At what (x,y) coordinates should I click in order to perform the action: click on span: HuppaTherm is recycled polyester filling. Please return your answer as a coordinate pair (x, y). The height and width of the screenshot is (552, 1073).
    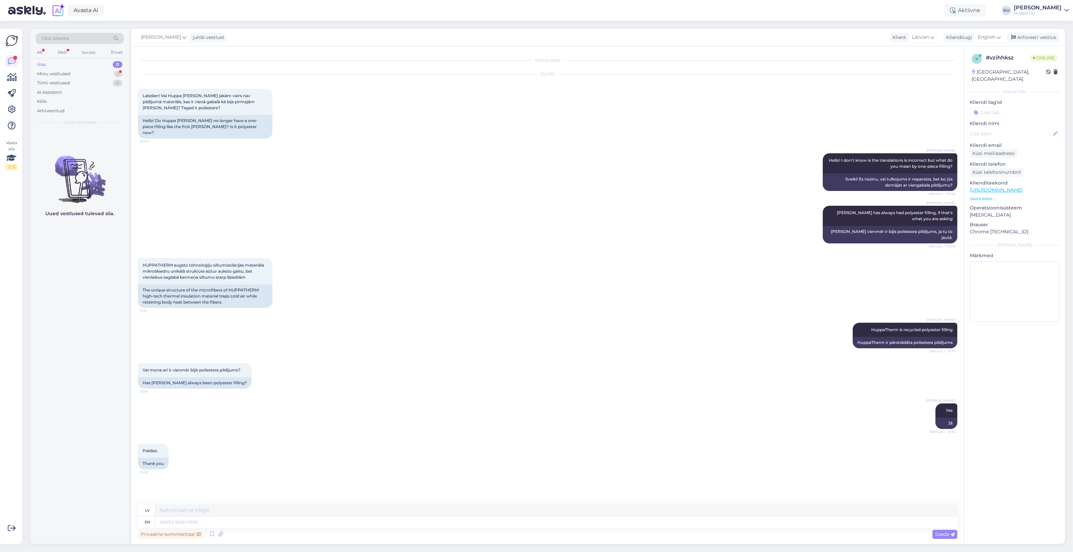
    Looking at the image, I should click on (912, 330).